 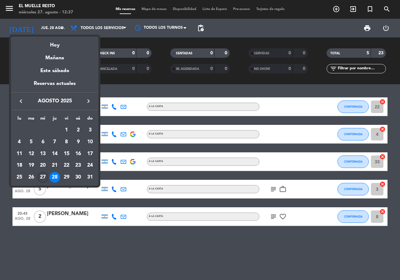 I want to click on div: 26, so click(x=31, y=177).